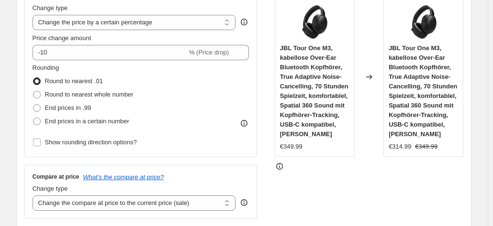 This screenshot has height=226, width=493. Describe the element at coordinates (56, 177) in the screenshot. I see `h3: Compare at price` at that location.